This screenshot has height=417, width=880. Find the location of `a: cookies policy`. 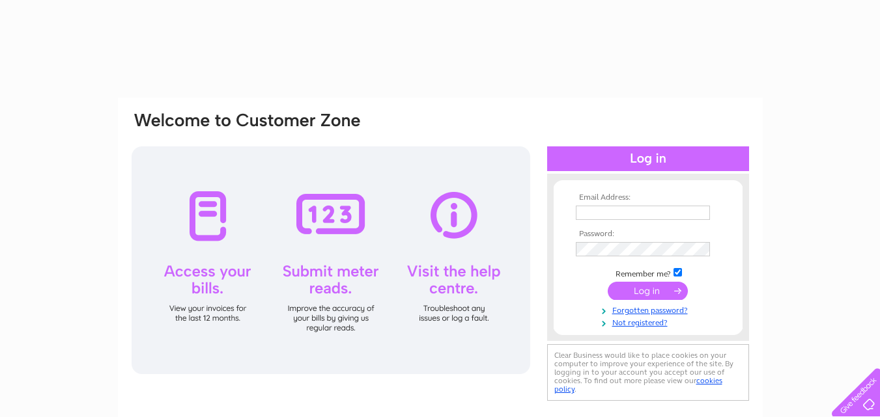

a: cookies policy is located at coordinates (638, 385).